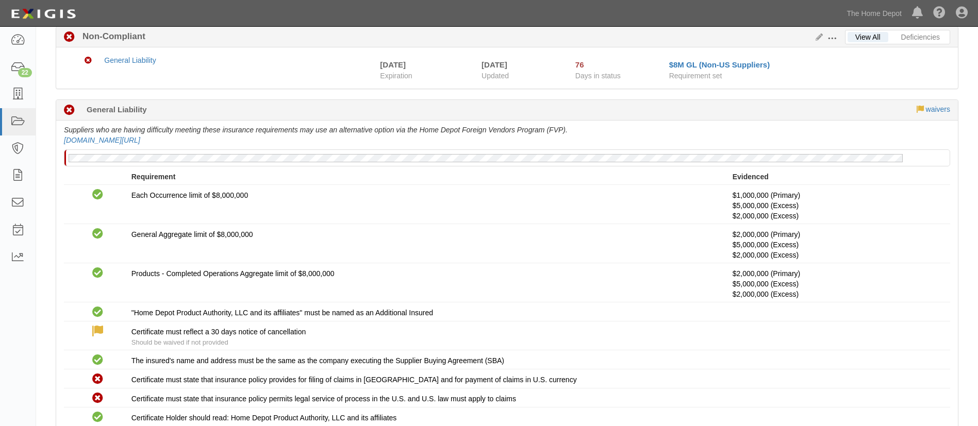 The height and width of the screenshot is (426, 978). I want to click on a: Deficiencies, so click(920, 37).